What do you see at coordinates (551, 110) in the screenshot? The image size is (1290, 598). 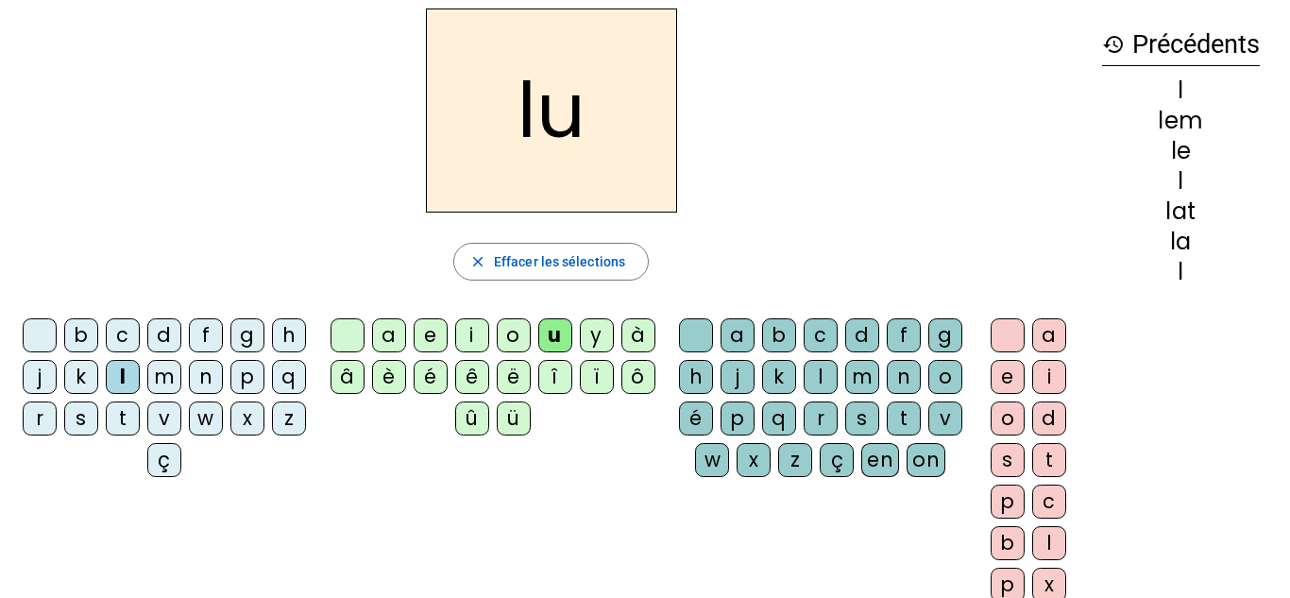 I see `h2: lu` at bounding box center [551, 110].